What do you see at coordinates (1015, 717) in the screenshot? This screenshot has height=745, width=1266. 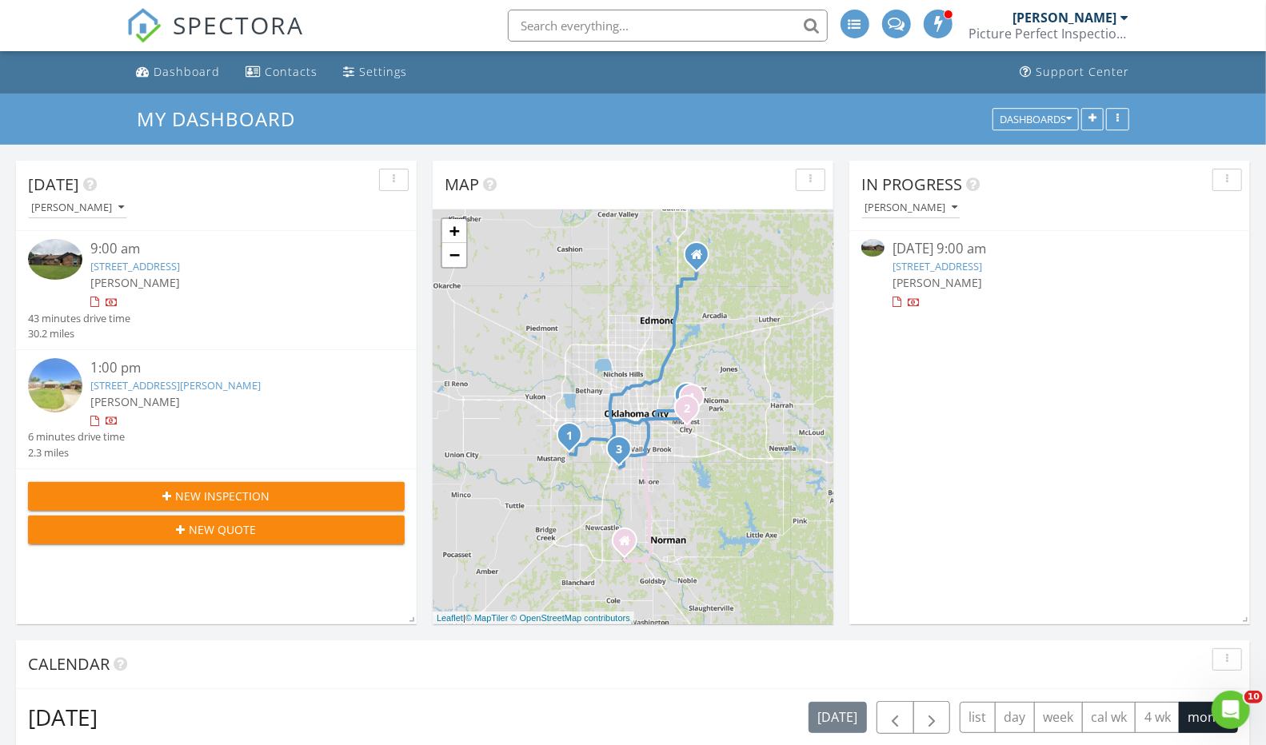 I see `button: day` at bounding box center [1015, 717].